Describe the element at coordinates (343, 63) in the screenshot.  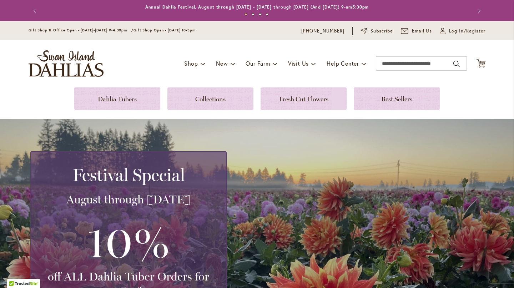
I see `span: Help Center` at that location.